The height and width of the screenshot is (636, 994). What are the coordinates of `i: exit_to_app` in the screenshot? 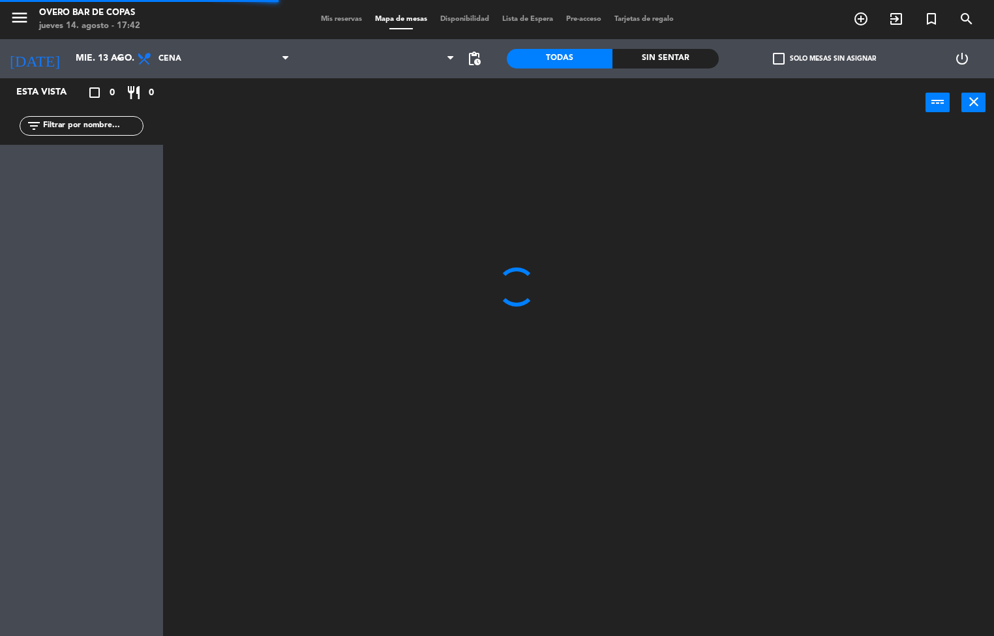 It's located at (896, 19).